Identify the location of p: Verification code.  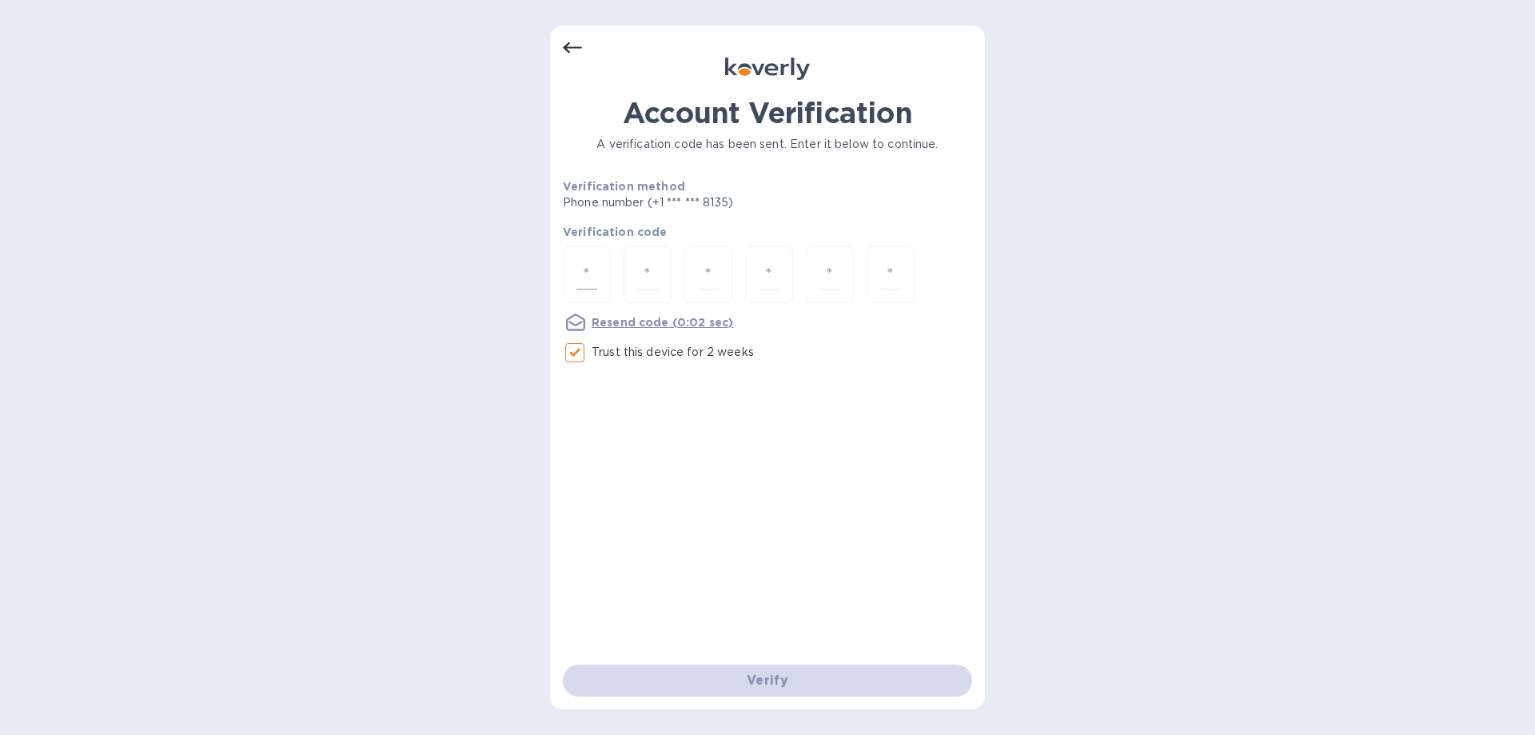
(768, 232).